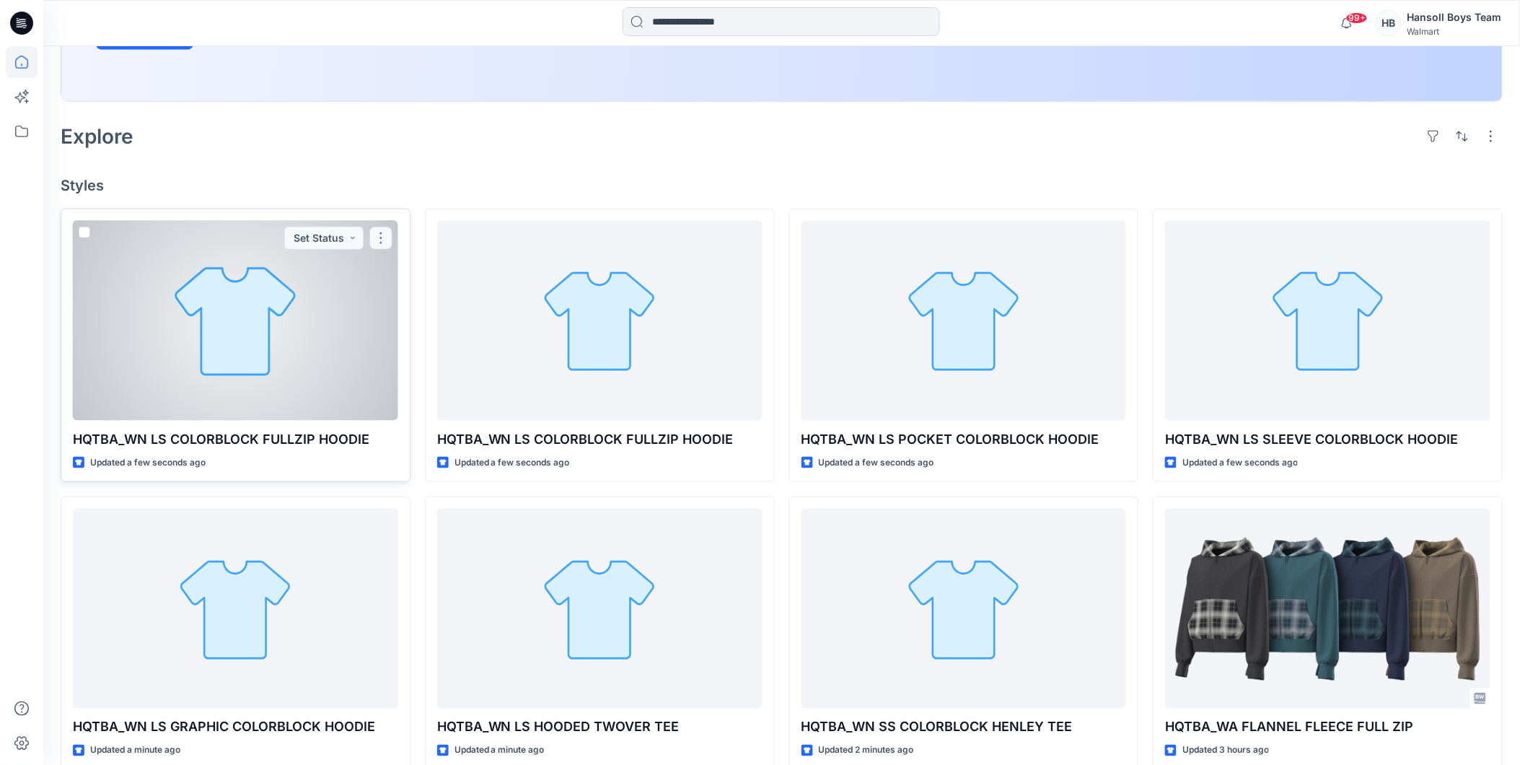 The image size is (1520, 765). Describe the element at coordinates (599, 727) in the screenshot. I see `p: HQTBA_WN LS HOODED TWOVER TEE` at that location.